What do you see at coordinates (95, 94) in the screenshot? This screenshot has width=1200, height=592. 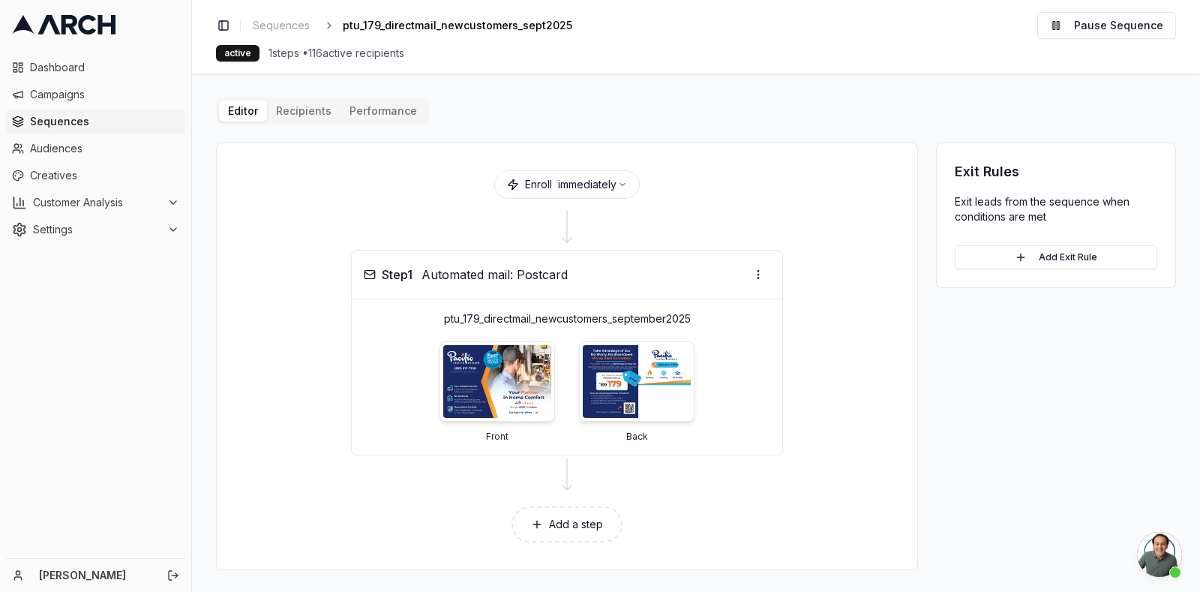 I see `a: Campaigns` at bounding box center [95, 94].